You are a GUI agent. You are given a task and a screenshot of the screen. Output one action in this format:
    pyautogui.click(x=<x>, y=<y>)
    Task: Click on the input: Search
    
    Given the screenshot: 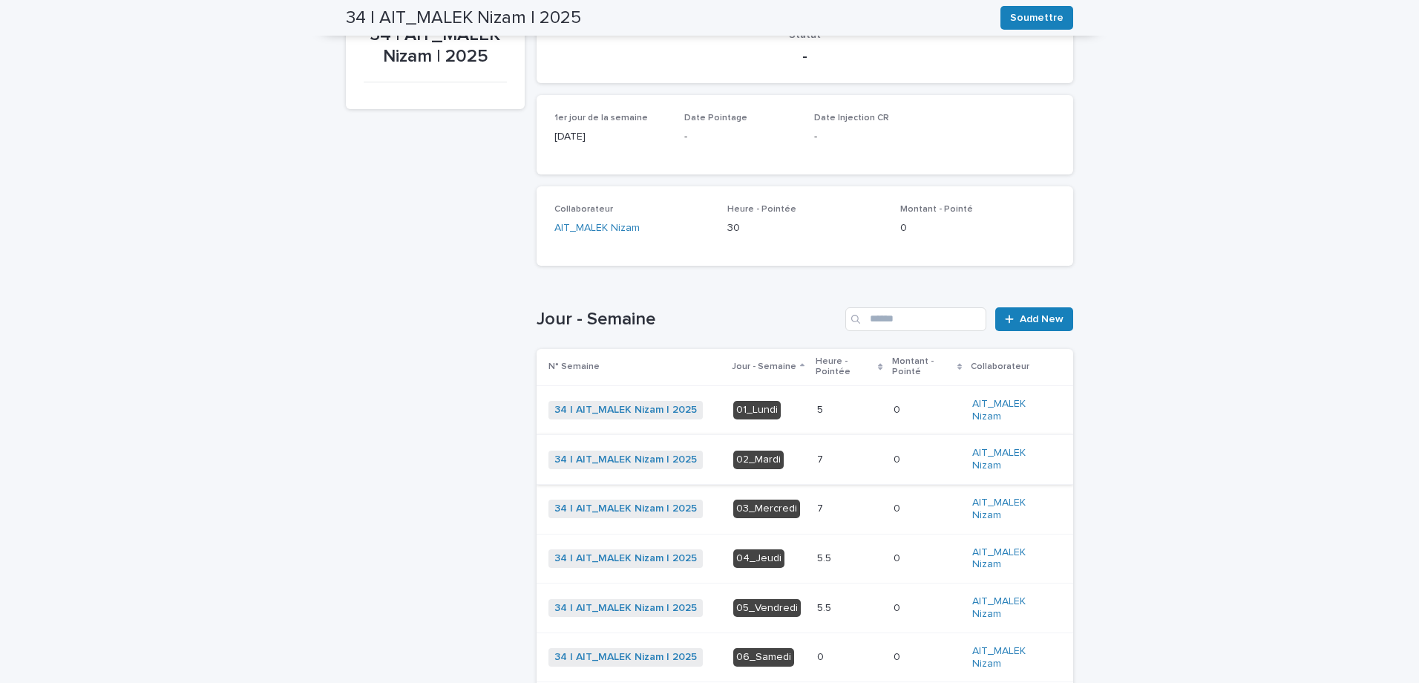 What is the action you would take?
    pyautogui.click(x=916, y=319)
    